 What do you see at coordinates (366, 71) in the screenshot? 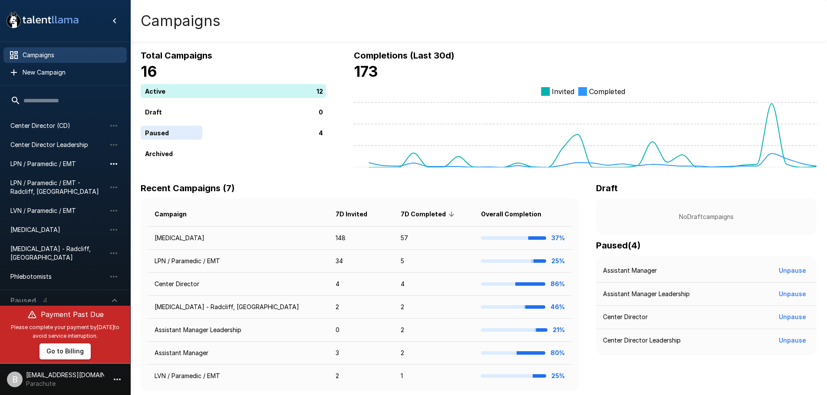
I see `b: 173` at bounding box center [366, 71].